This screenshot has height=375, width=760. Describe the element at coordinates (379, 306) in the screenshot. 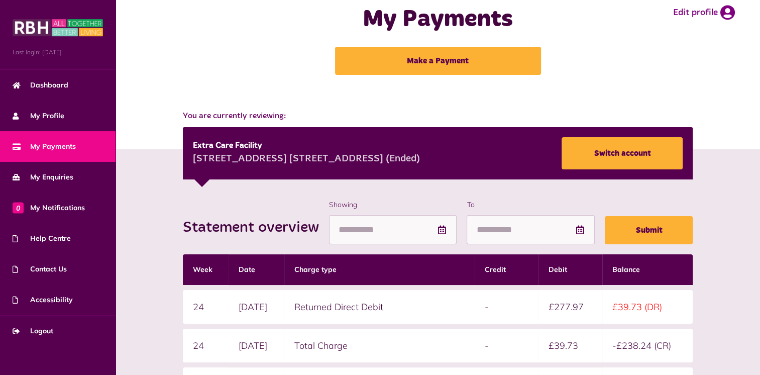

I see `td: Returned Direct Debit` at that location.